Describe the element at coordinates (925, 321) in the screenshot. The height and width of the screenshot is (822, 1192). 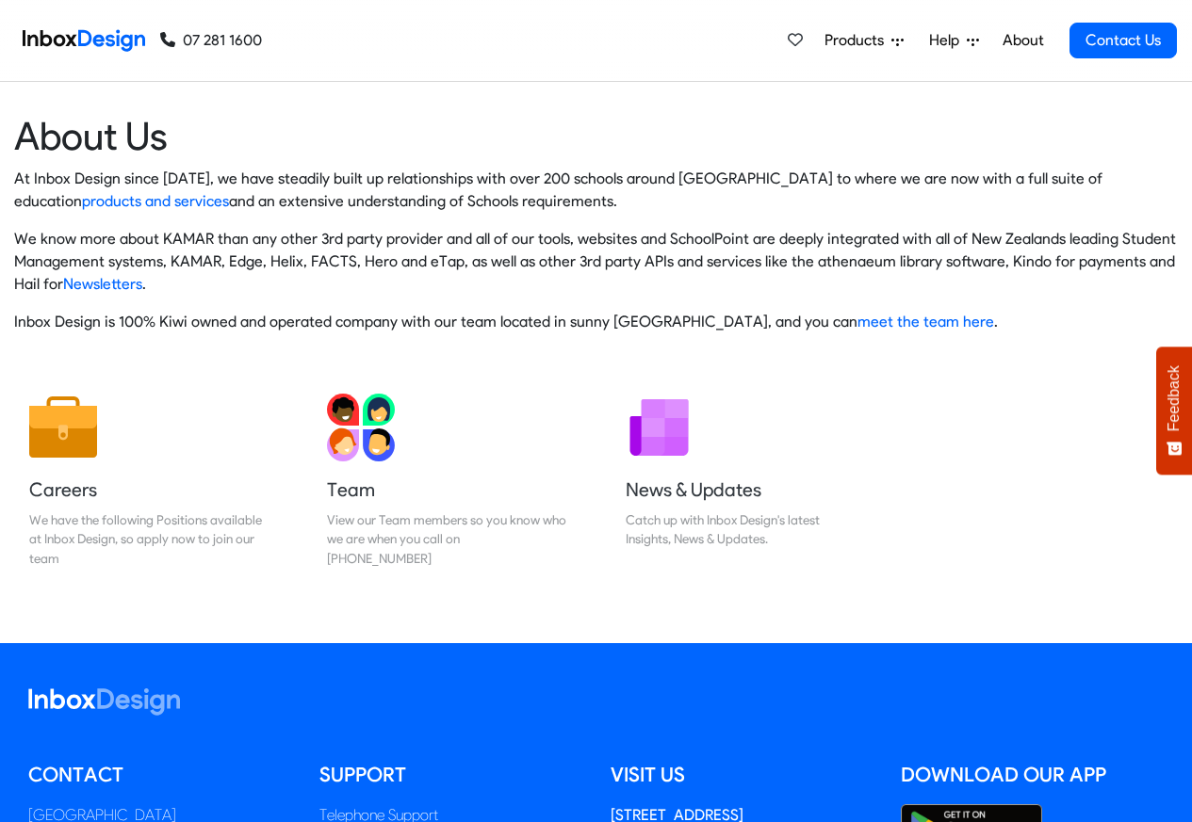
I see `a: meet the team here` at that location.